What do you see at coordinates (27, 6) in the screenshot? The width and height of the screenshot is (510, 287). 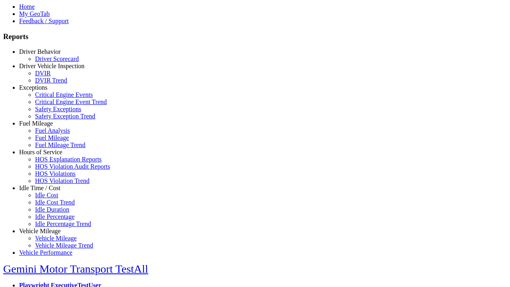 I see `a: Home` at bounding box center [27, 6].